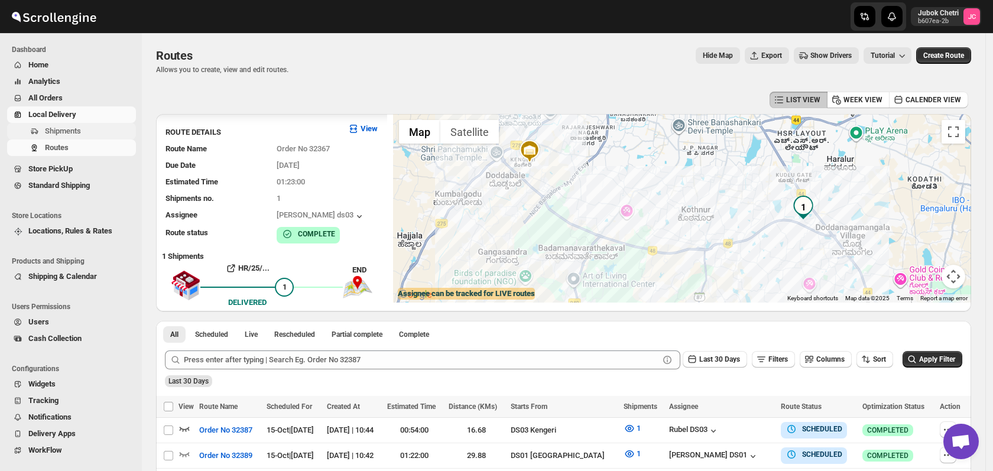 This screenshot has width=993, height=471. I want to click on button: View, so click(362, 129).